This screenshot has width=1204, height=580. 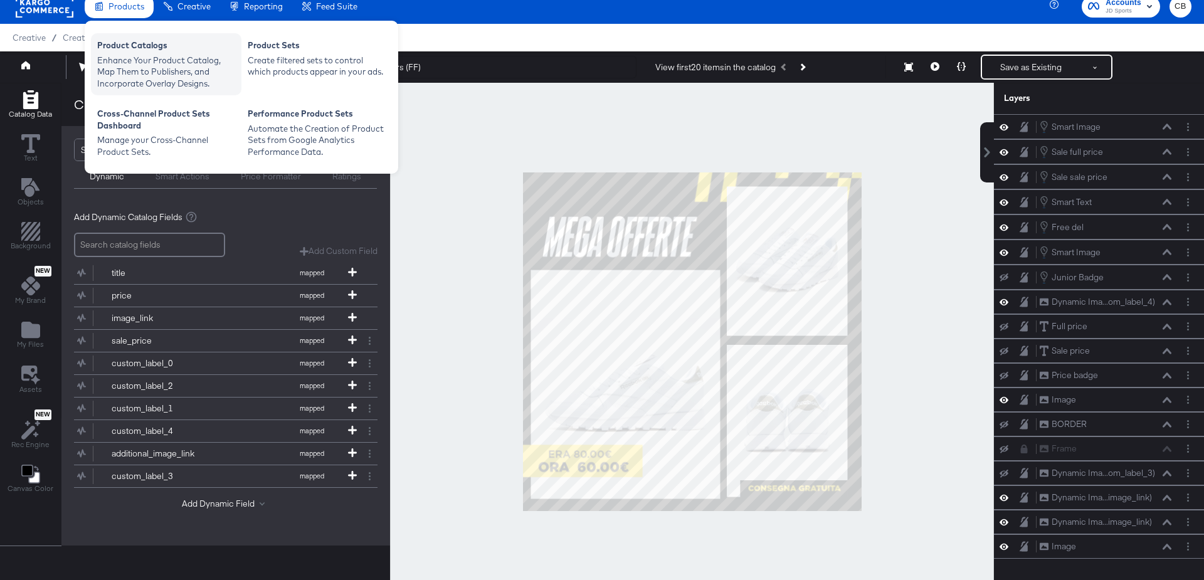 I want to click on div: ImageLayer Options, so click(x=1099, y=546).